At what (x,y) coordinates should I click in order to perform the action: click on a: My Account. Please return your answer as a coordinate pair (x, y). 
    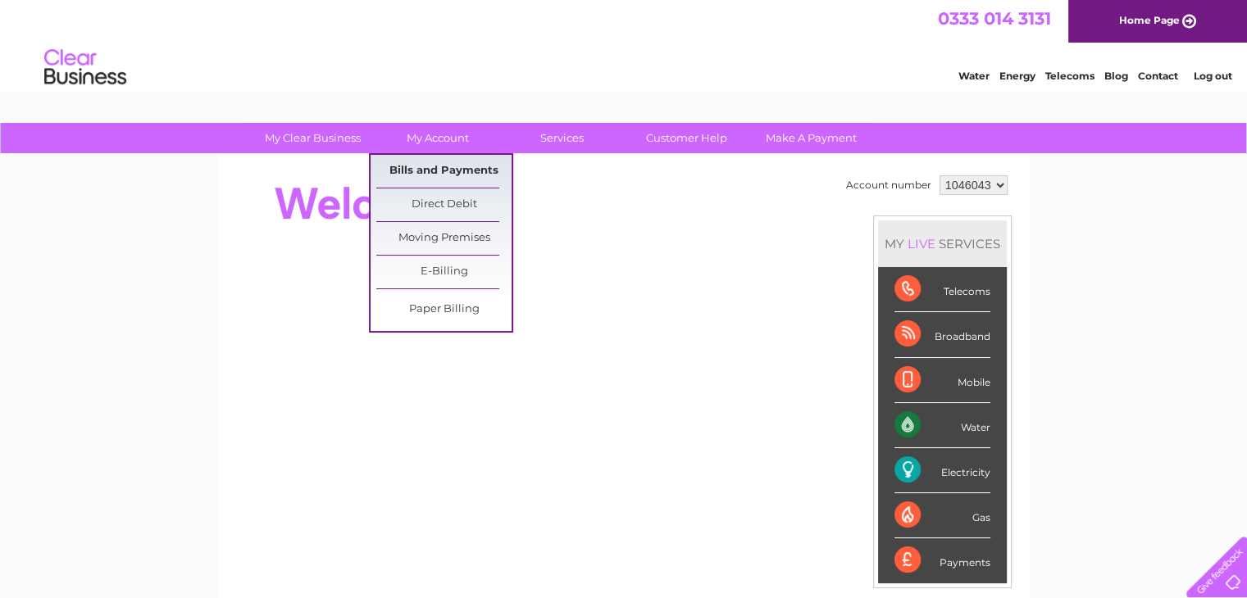
    Looking at the image, I should click on (437, 138).